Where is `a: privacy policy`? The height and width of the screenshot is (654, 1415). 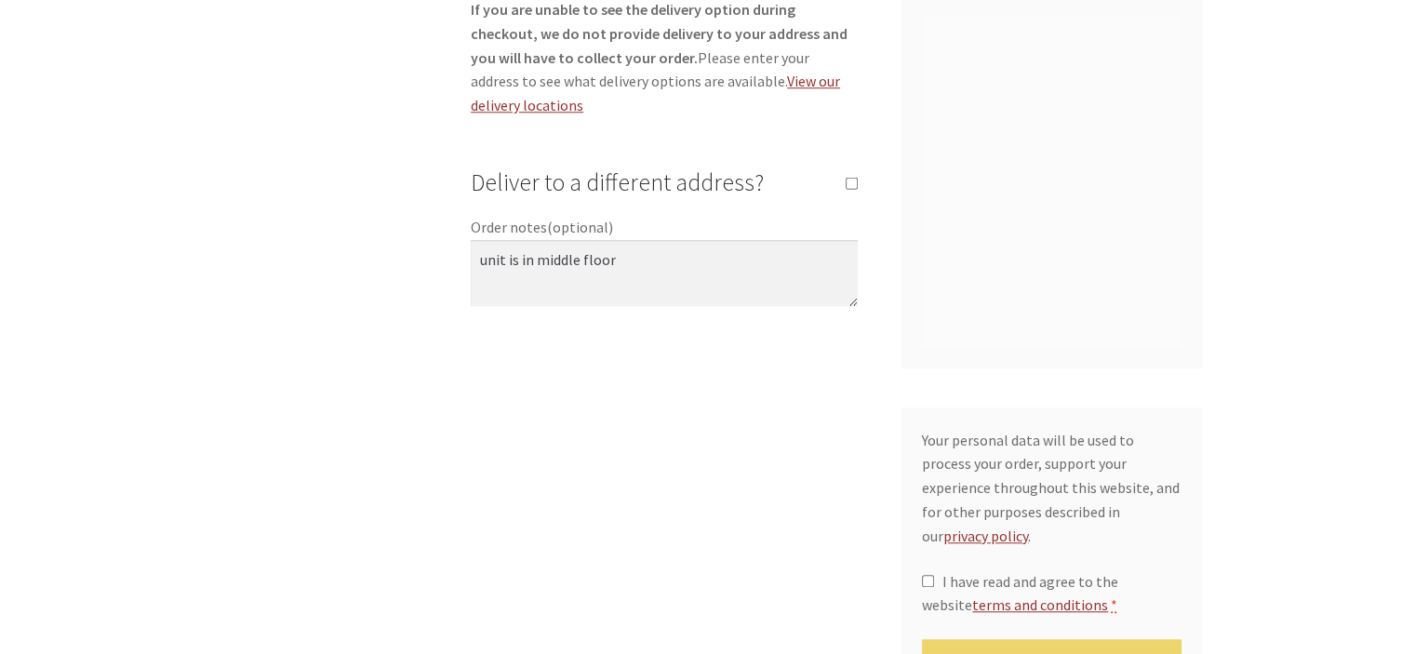 a: privacy policy is located at coordinates (985, 536).